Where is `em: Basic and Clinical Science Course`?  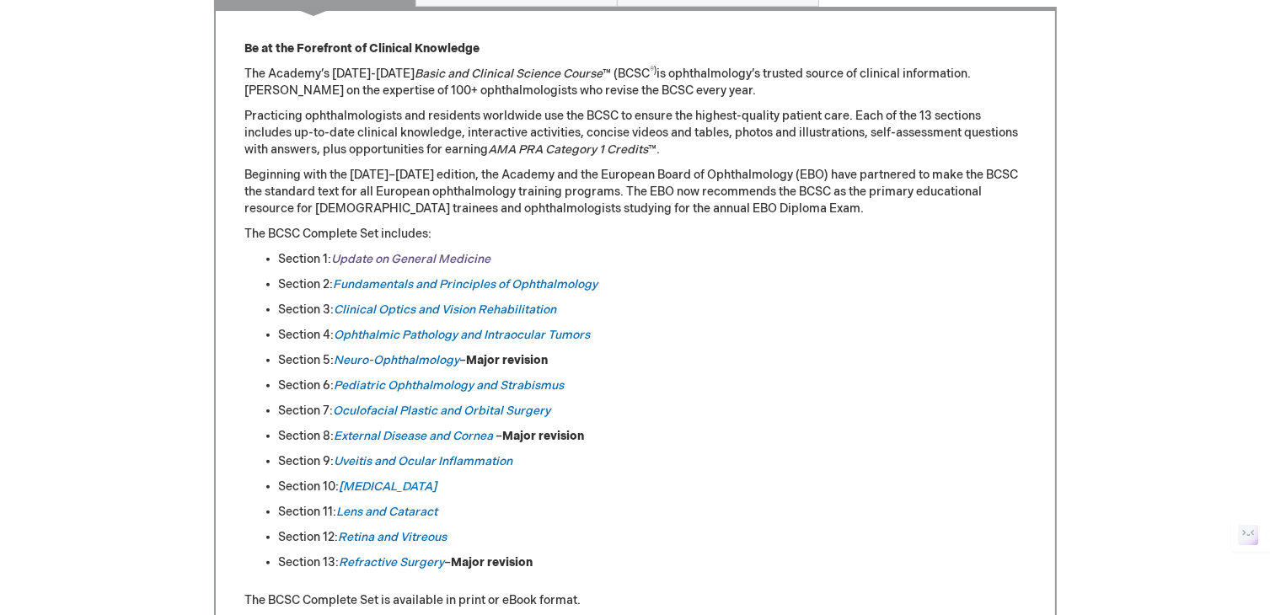
em: Basic and Clinical Science Course is located at coordinates (509, 73).